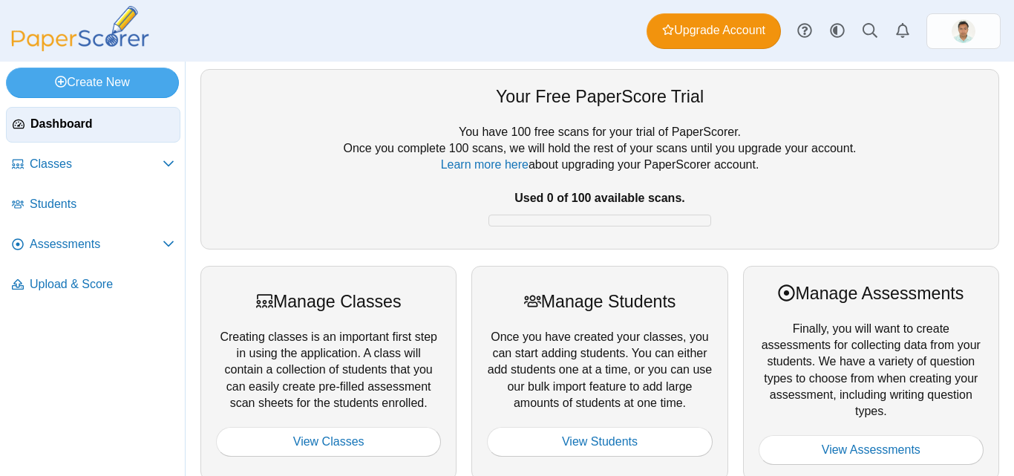  Describe the element at coordinates (870, 293) in the screenshot. I see `div: Manage Assessments` at that location.